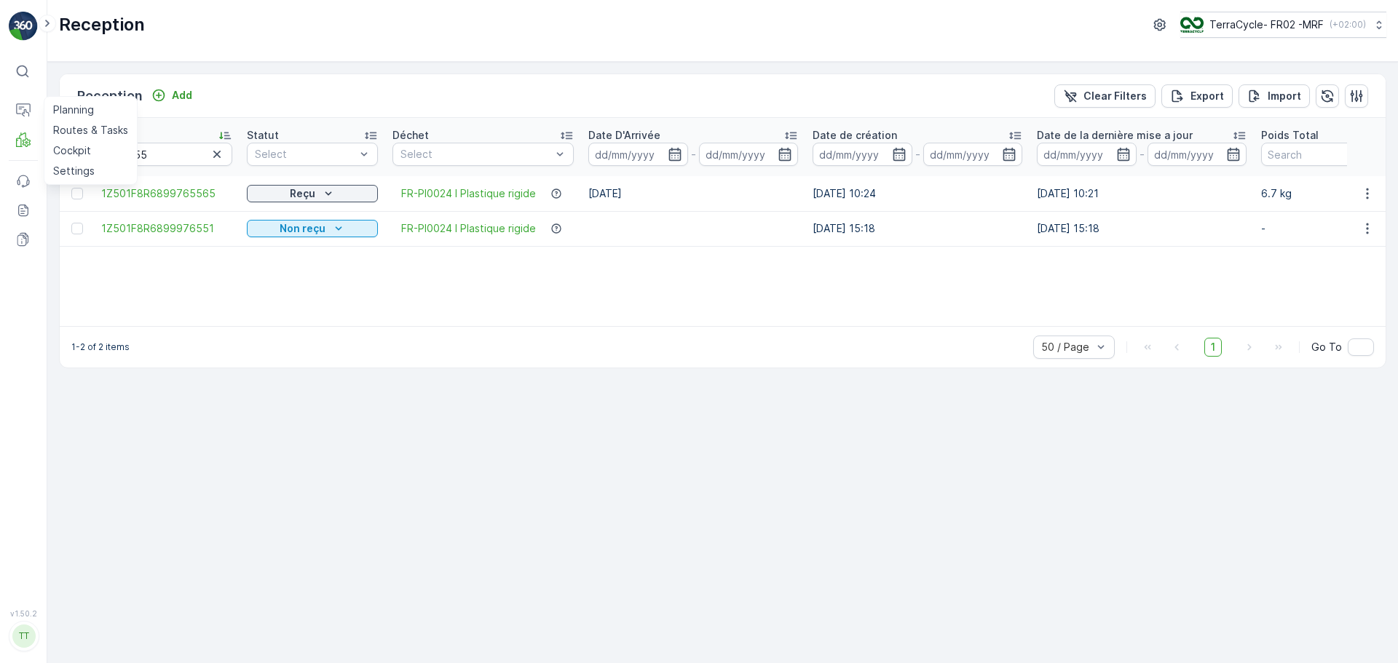  What do you see at coordinates (312, 229) in the screenshot?
I see `button: Non reçu` at bounding box center [312, 229].